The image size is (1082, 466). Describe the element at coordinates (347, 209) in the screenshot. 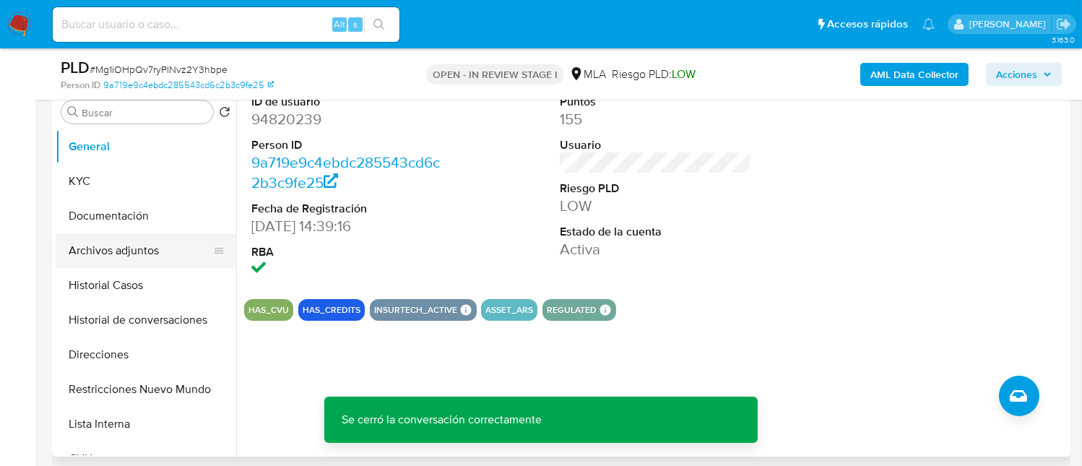

I see `dt: Fecha de Registración` at that location.